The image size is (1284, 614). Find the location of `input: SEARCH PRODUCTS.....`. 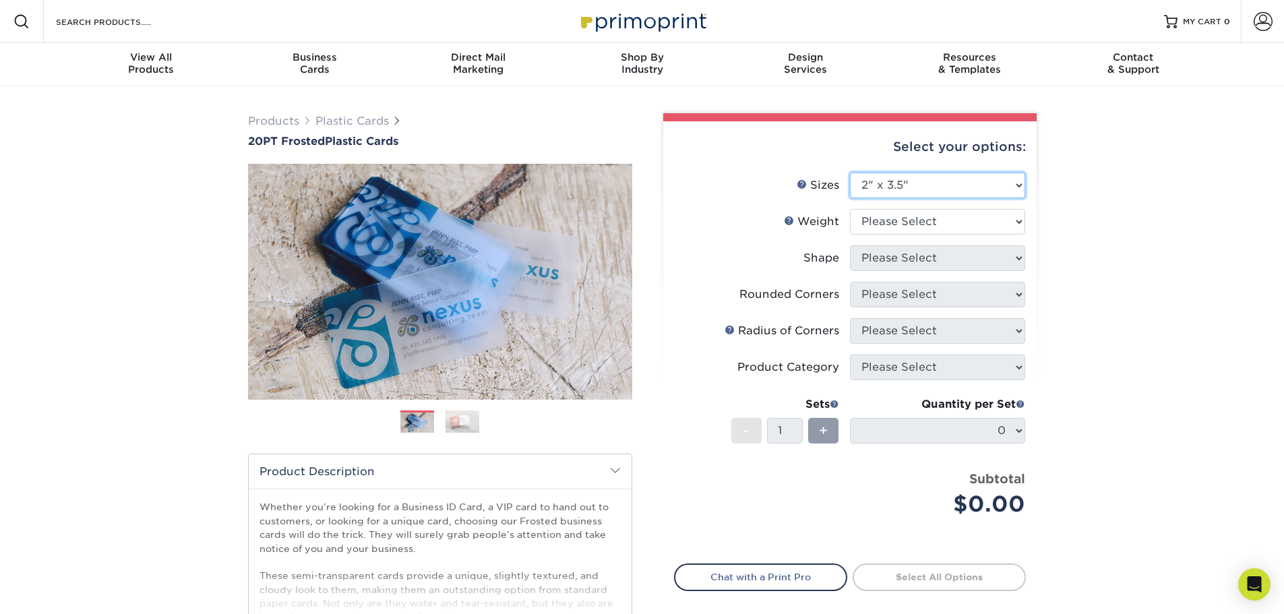

input: SEARCH PRODUCTS..... is located at coordinates (120, 22).